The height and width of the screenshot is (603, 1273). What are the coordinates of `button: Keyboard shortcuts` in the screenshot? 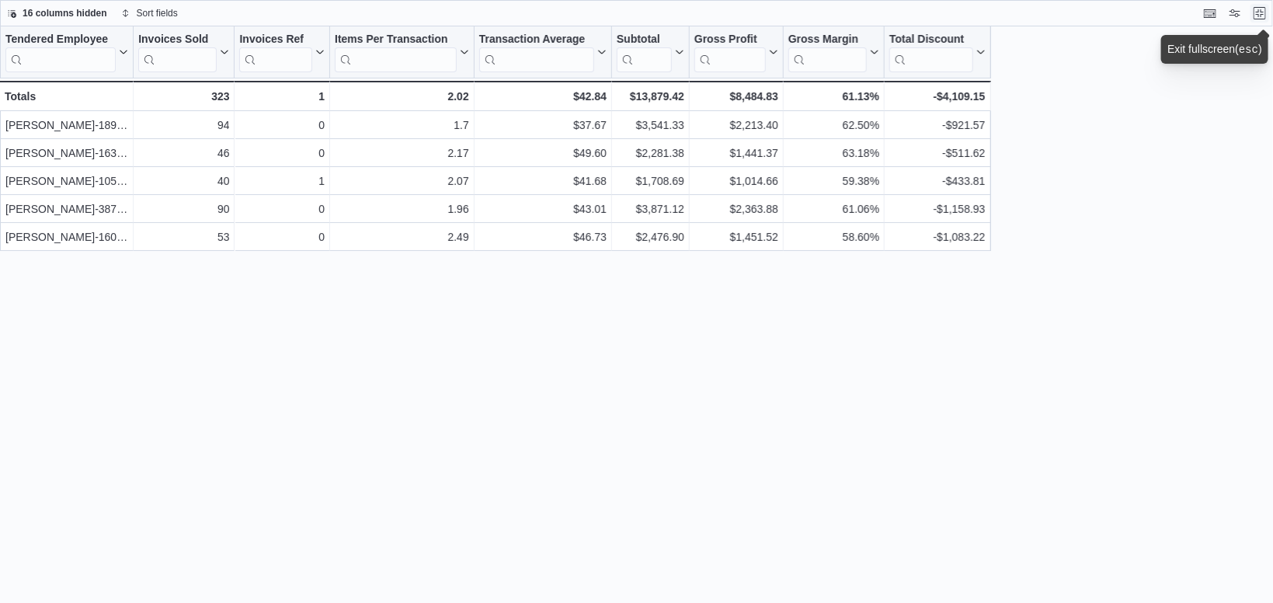 It's located at (1210, 13).